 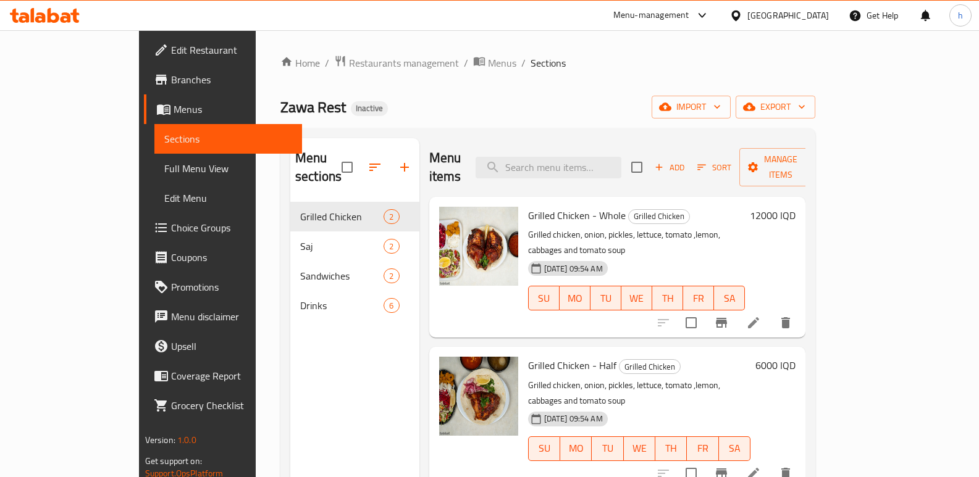 What do you see at coordinates (775, 107) in the screenshot?
I see `button: export` at bounding box center [775, 107].